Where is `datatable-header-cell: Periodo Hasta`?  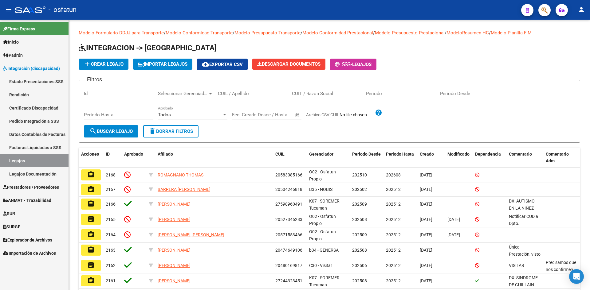 datatable-header-cell: Periodo Hasta is located at coordinates (400, 158).